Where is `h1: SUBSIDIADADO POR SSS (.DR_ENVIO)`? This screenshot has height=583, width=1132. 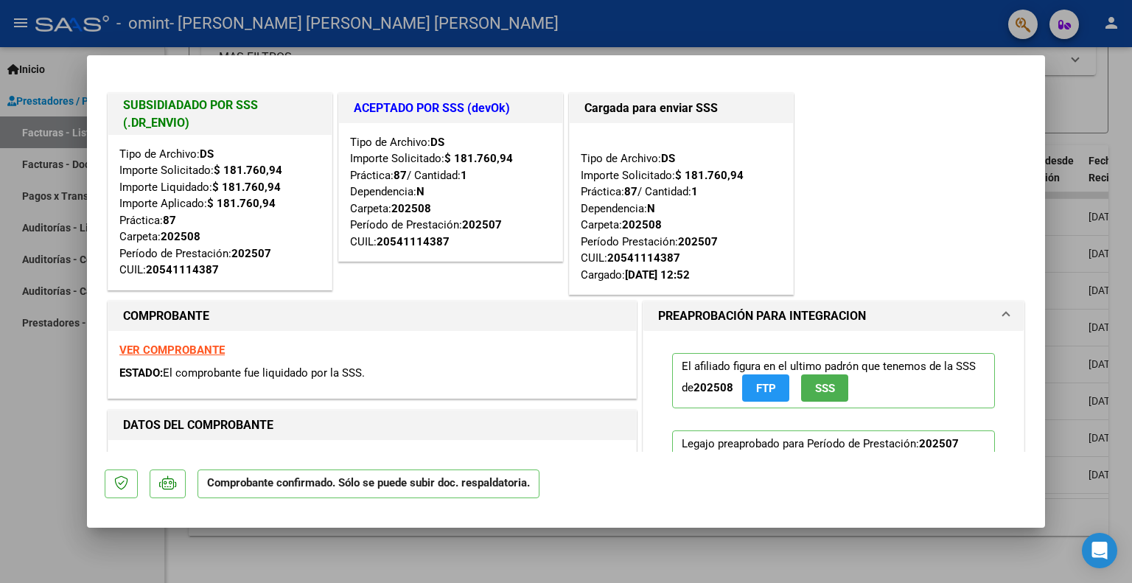 h1: SUBSIDIADADO POR SSS (.DR_ENVIO) is located at coordinates (220, 114).